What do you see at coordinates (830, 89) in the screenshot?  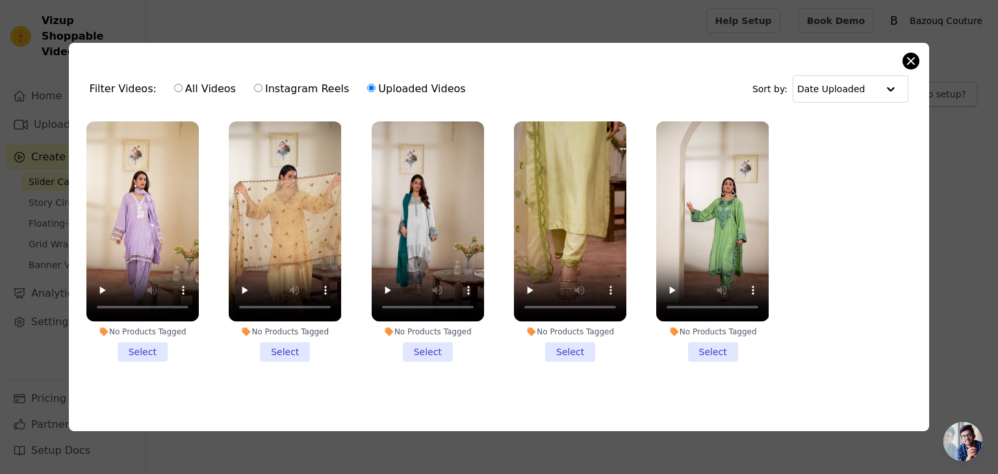 I see `div: Sort by:` at bounding box center [830, 89].